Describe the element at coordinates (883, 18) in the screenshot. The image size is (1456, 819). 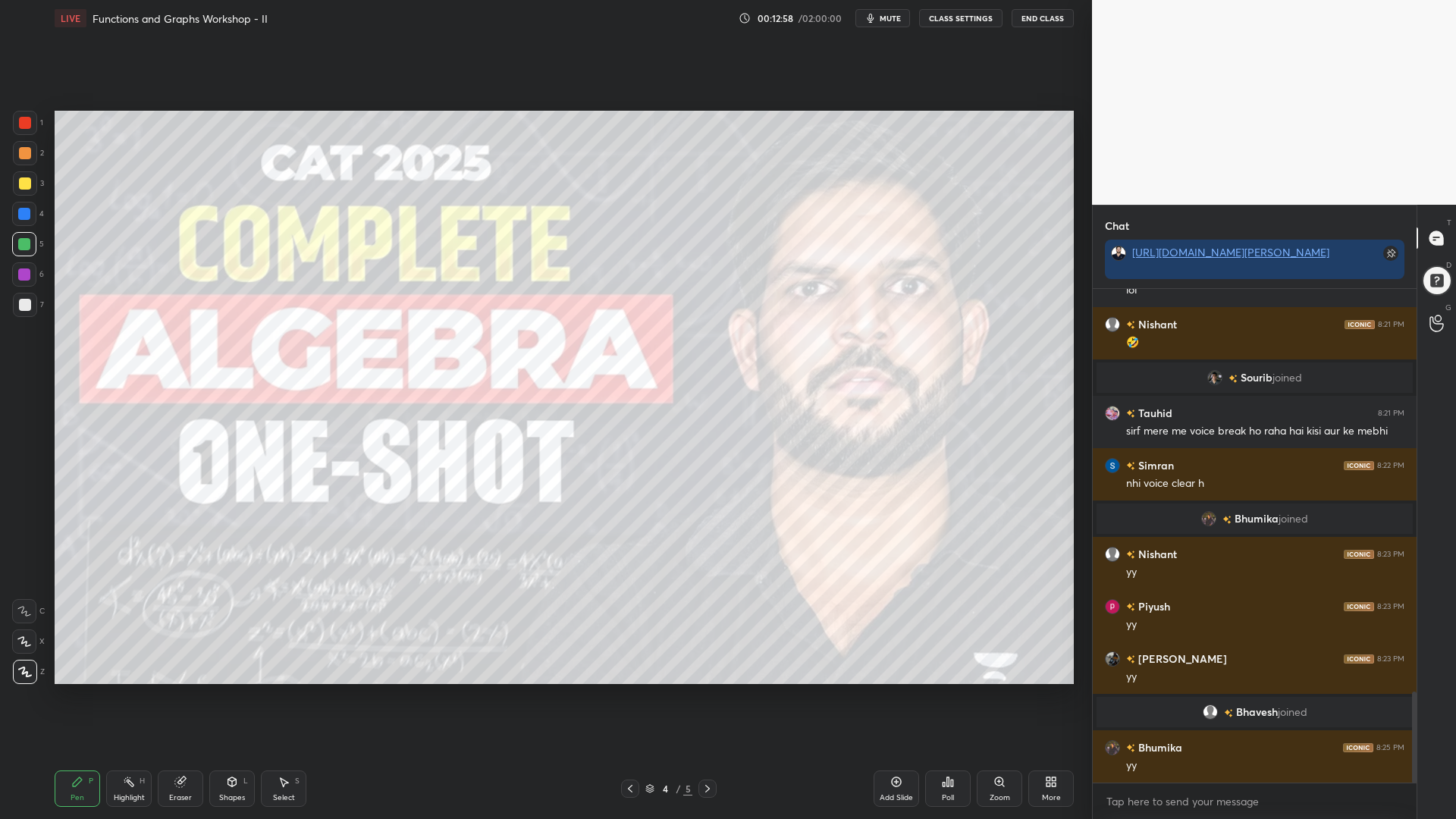
I see `button: mute` at that location.